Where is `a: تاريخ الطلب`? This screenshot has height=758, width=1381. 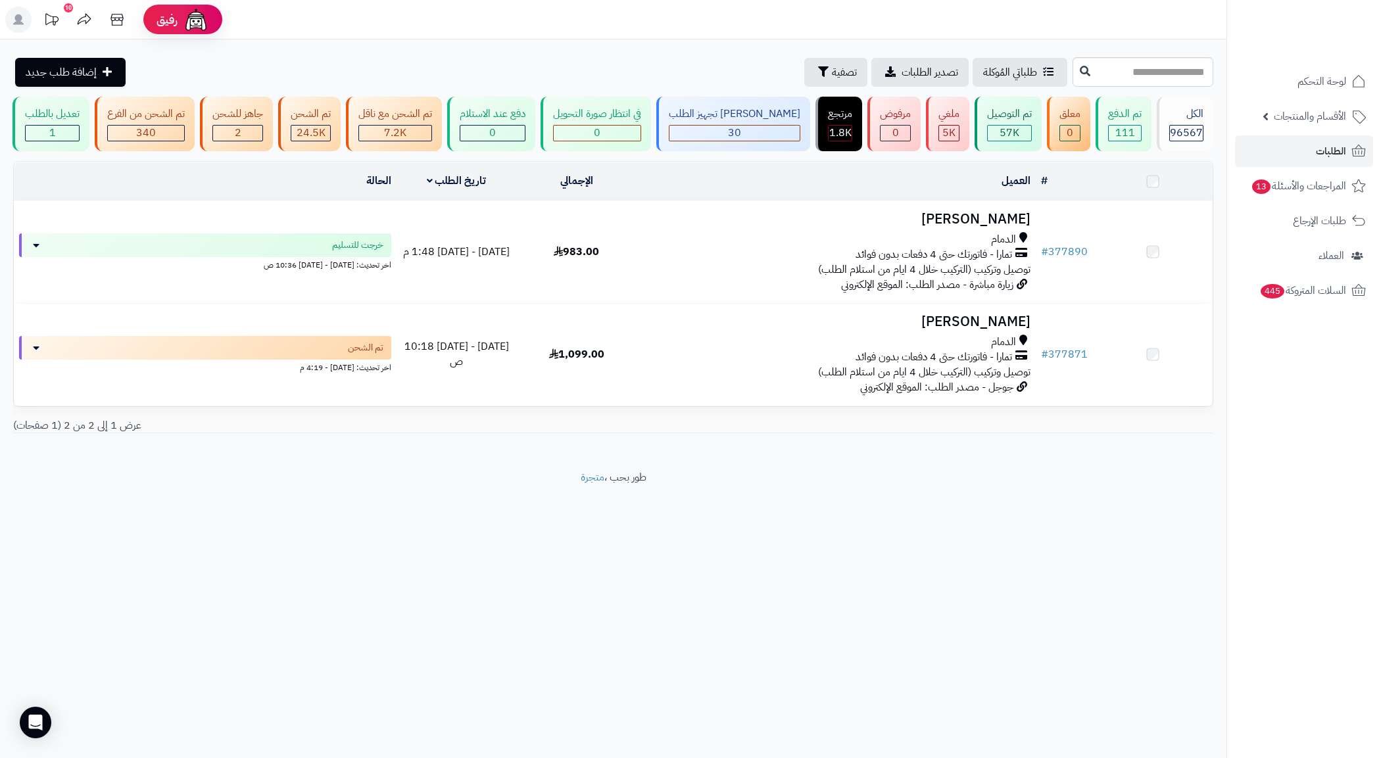 a: تاريخ الطلب is located at coordinates (456, 181).